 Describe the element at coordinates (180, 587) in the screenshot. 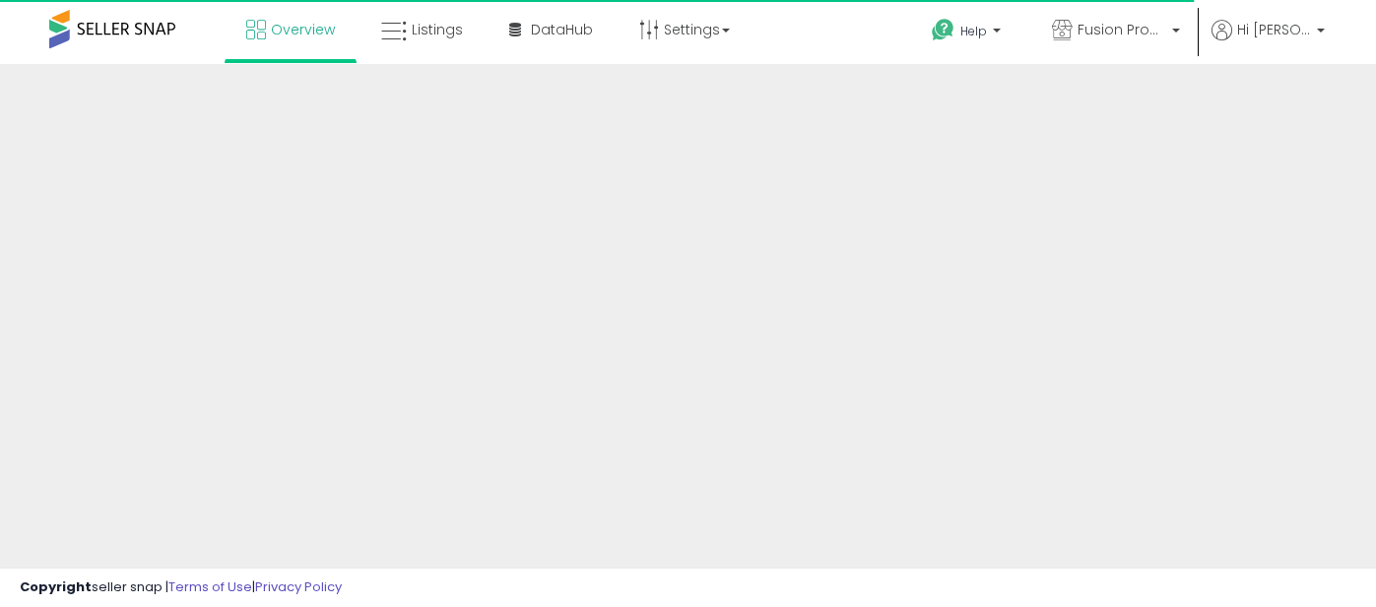

I see `div: seller snap | |` at that location.